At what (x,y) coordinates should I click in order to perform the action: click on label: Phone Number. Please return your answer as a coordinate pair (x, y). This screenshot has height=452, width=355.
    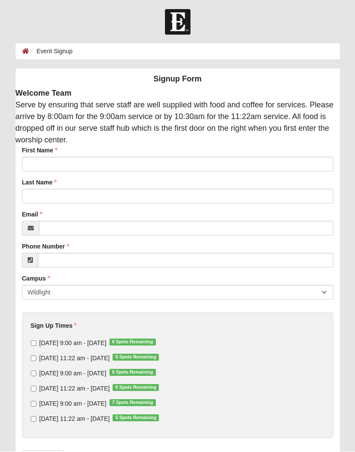
    Looking at the image, I should click on (46, 247).